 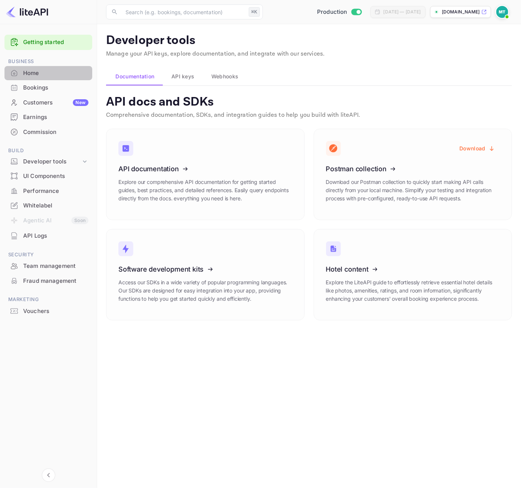 I want to click on p: Explore our comprehensive API documentation for getting started guides, best practices, and detai..., so click(x=205, y=190).